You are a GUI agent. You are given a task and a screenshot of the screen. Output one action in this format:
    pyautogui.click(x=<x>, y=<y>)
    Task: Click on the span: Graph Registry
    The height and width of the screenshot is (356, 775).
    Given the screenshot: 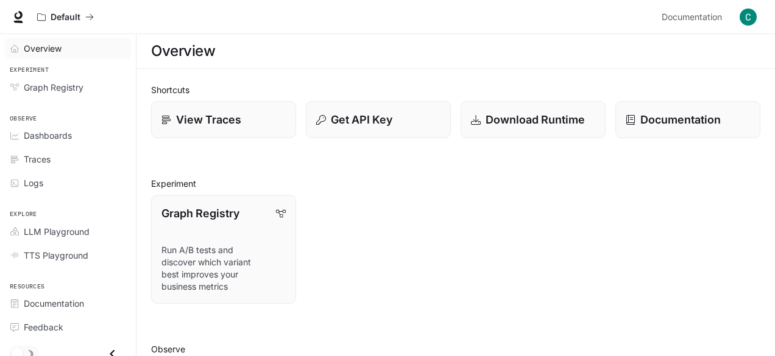 What is the action you would take?
    pyautogui.click(x=54, y=87)
    